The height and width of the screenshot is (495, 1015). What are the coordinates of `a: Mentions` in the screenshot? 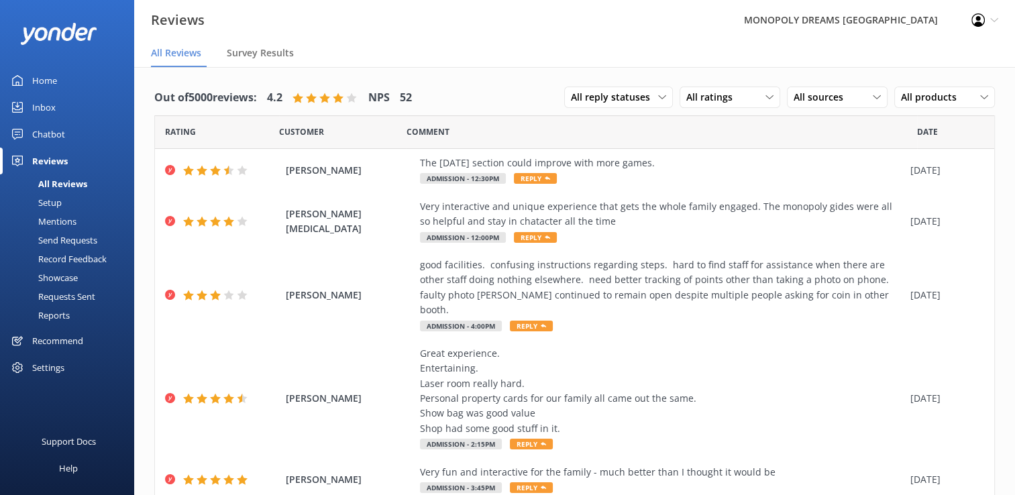 It's located at (71, 221).